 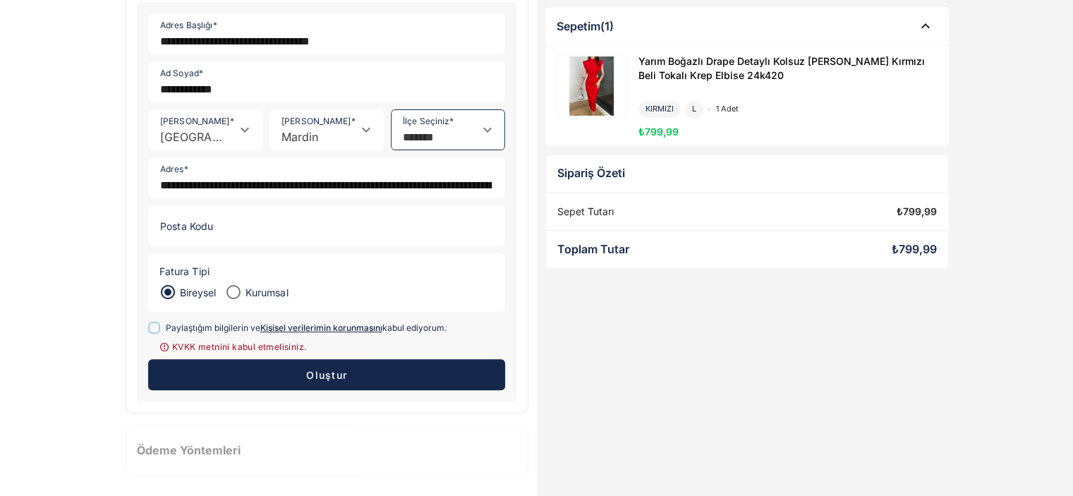 I want to click on div: KVKK metnini kabul etmelisiniz., so click(x=327, y=344).